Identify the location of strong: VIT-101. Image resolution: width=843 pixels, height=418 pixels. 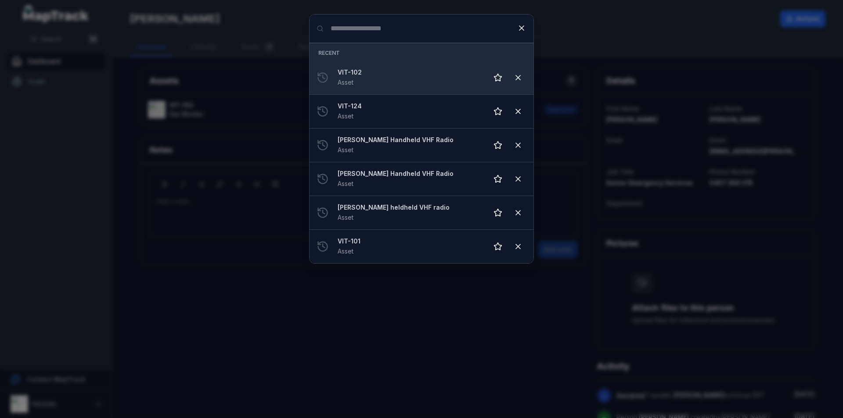
(409, 241).